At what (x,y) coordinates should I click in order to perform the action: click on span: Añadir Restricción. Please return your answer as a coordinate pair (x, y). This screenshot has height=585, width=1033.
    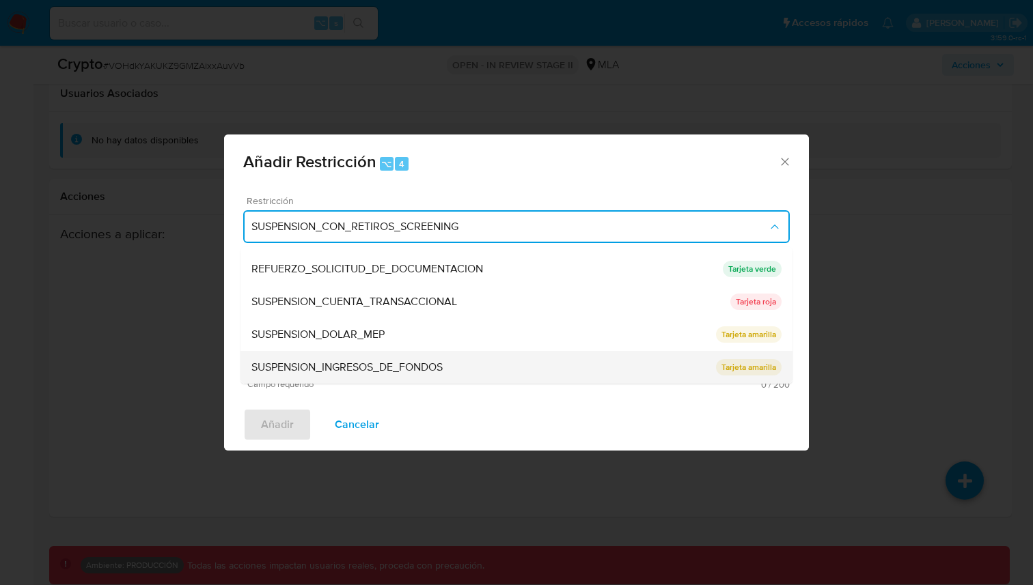
    Looking at the image, I should click on (309, 161).